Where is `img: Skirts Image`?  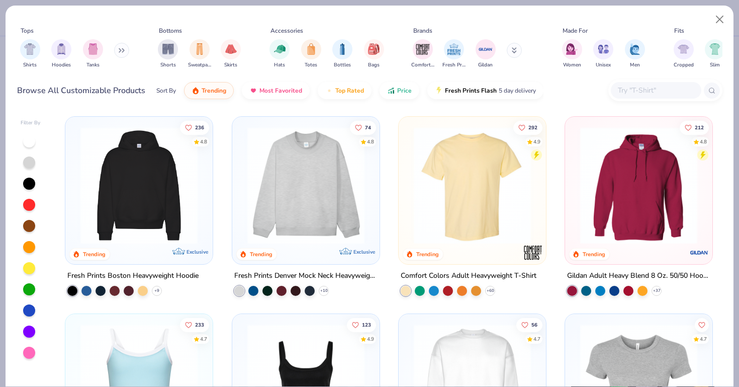 img: Skirts Image is located at coordinates (231, 49).